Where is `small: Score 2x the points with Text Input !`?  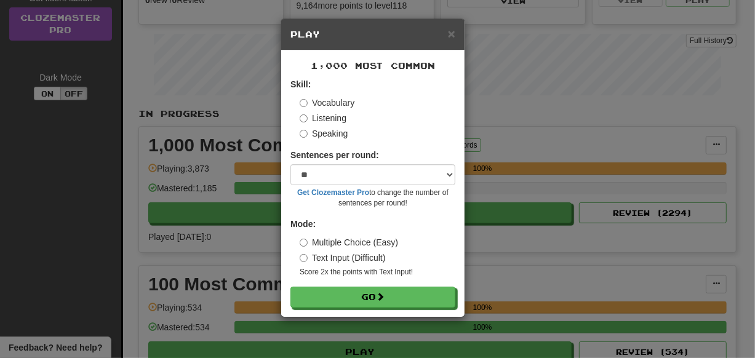
small: Score 2x the points with Text Input ! is located at coordinates (377, 272).